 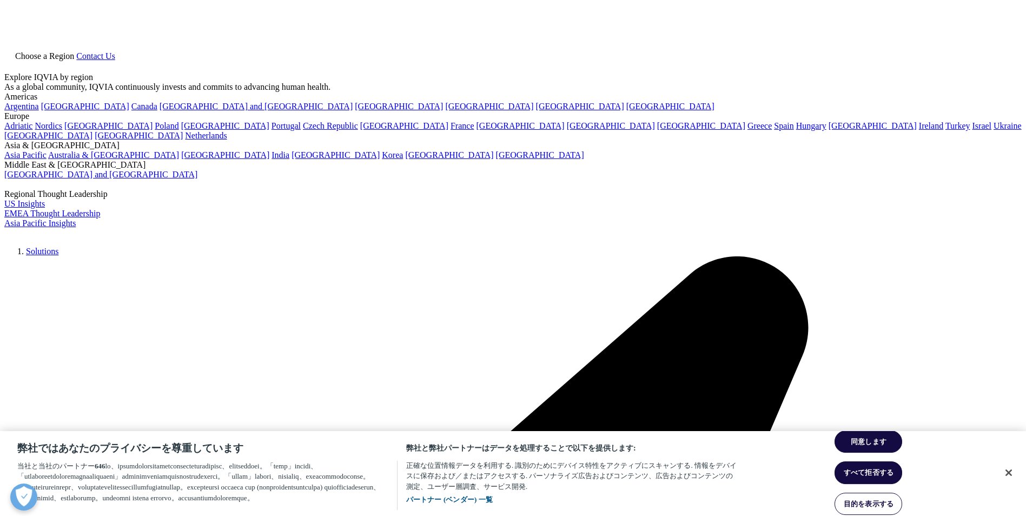 I want to click on a: Portugal, so click(x=286, y=125).